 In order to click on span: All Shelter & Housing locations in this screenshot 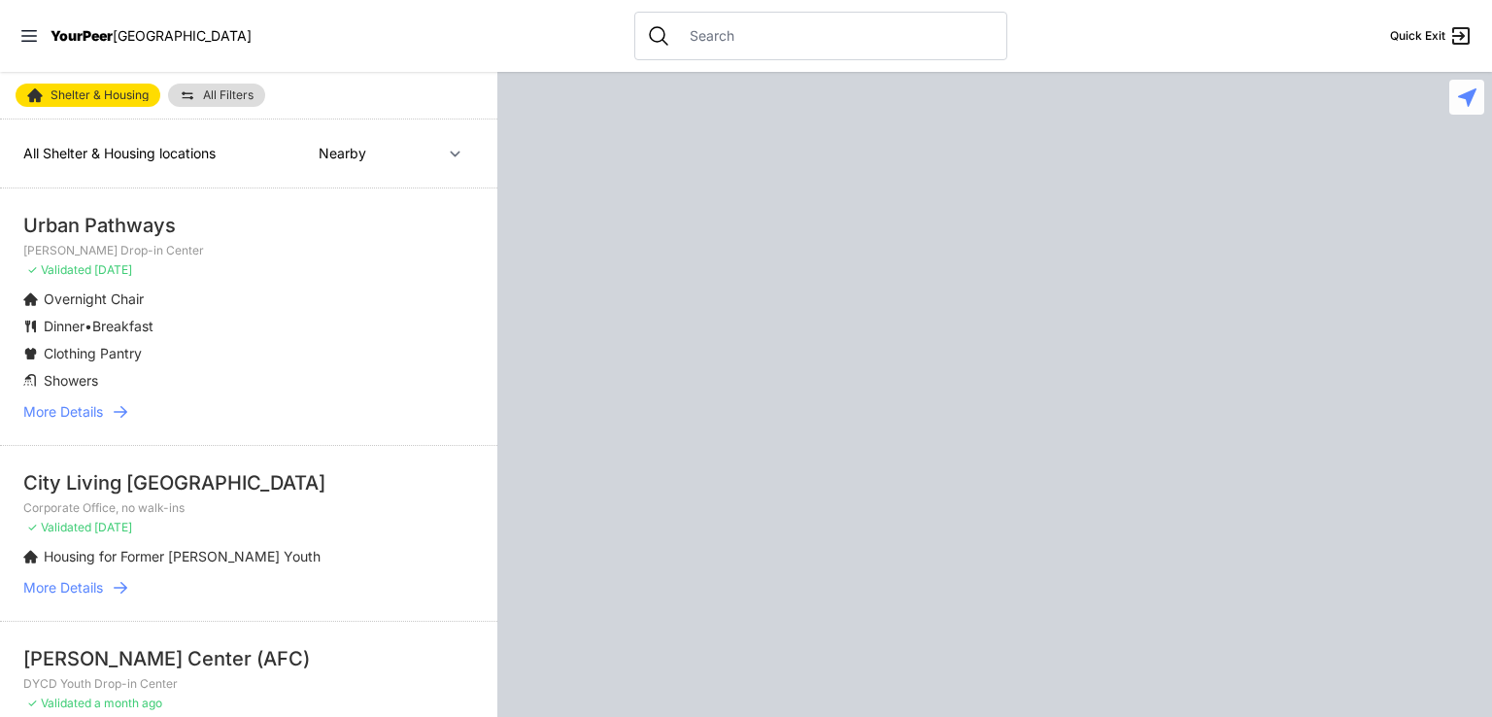, I will do `click(119, 152)`.